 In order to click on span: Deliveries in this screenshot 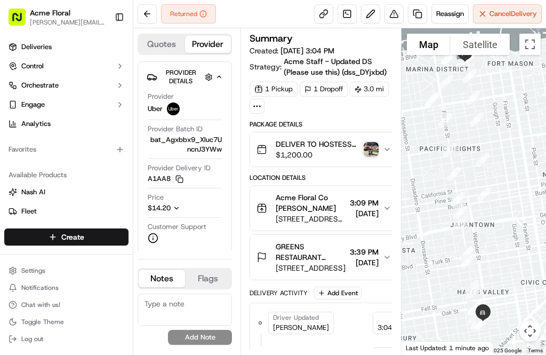, I will do `click(36, 47)`.